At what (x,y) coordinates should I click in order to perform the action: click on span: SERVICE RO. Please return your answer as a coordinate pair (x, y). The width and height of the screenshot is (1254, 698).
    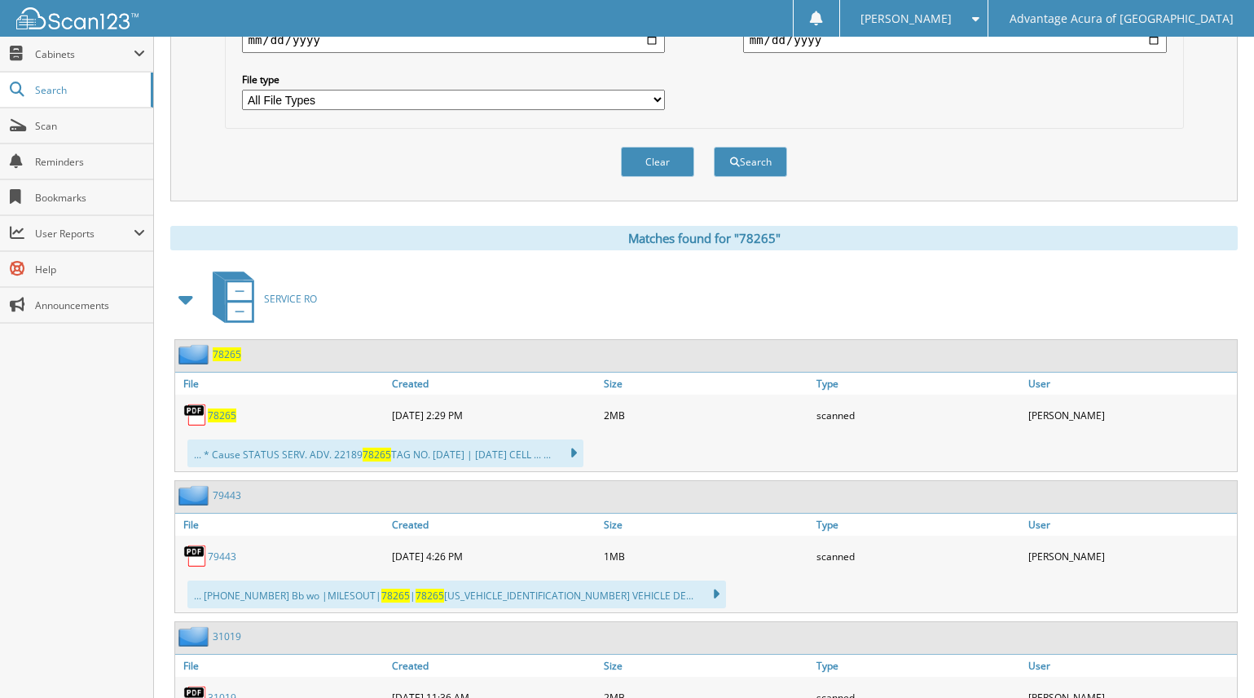
    Looking at the image, I should click on (290, 298).